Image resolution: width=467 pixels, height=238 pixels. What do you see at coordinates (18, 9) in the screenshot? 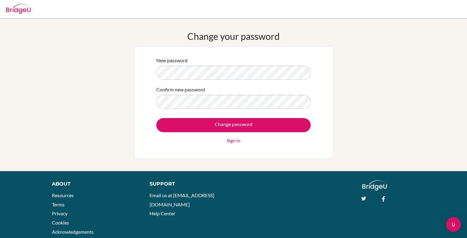
I see `img: Bridge-U` at bounding box center [18, 9].